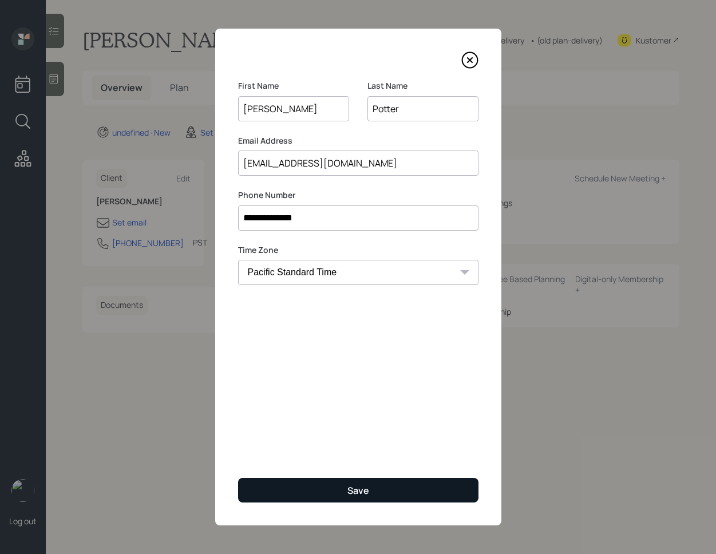 The height and width of the screenshot is (554, 716). I want to click on label: First Name, so click(294, 86).